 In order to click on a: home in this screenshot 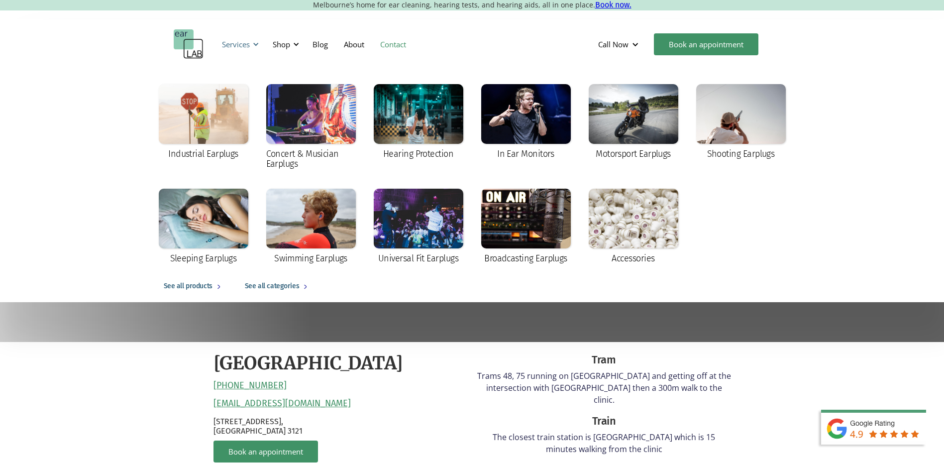, I will do `click(189, 44)`.